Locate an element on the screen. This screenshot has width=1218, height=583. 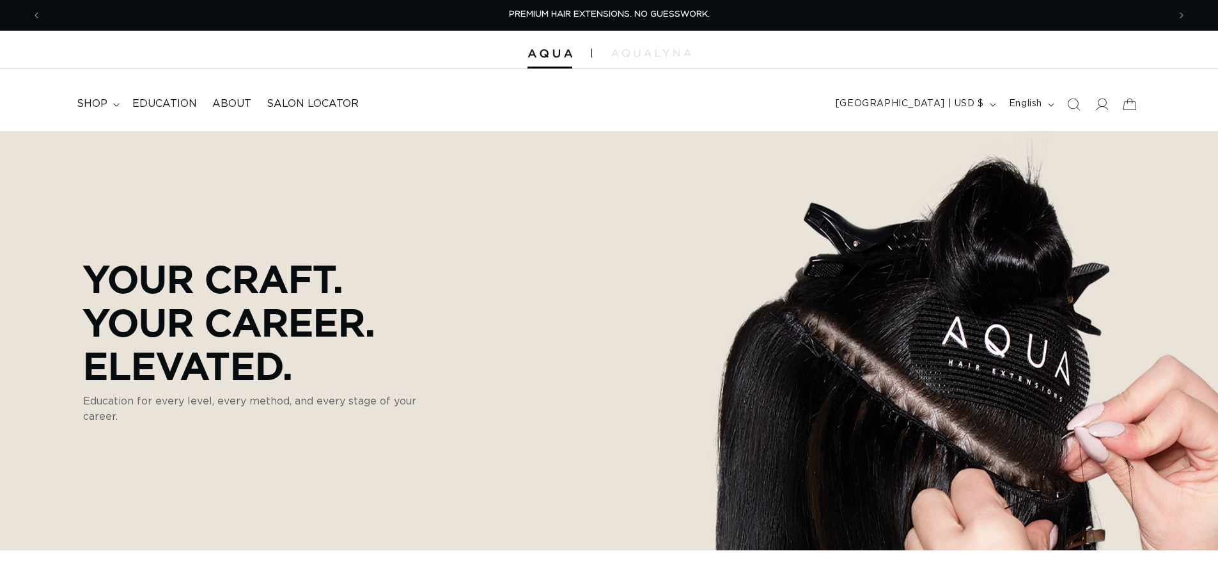
span: PREMIUM HAIR EXTENSIONS. NO GUESSWORK. is located at coordinates (609, 14).